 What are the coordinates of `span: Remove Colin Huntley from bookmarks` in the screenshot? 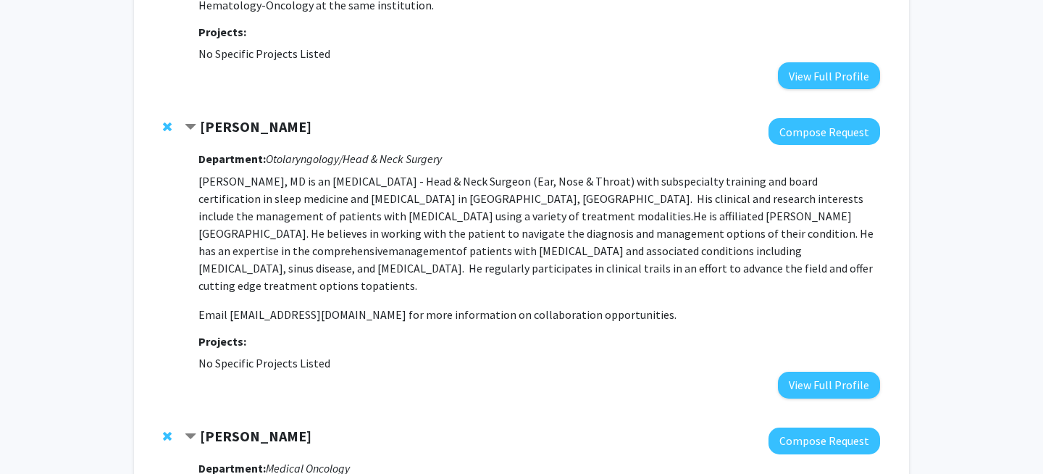 It's located at (167, 127).